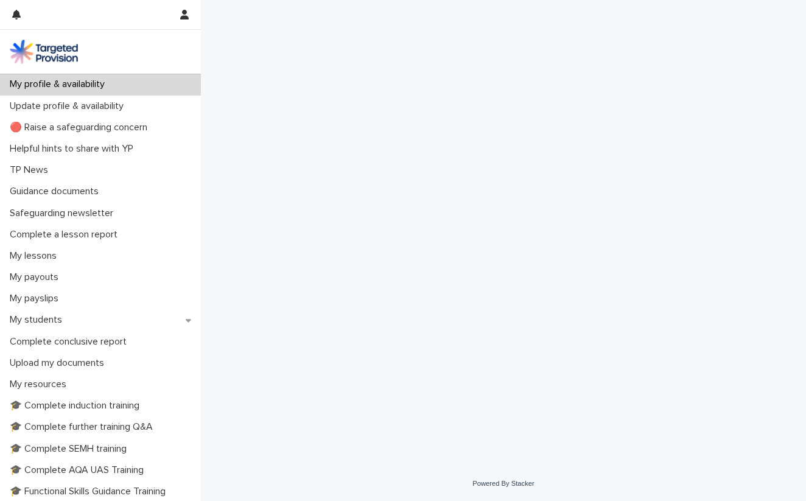  Describe the element at coordinates (35, 256) in the screenshot. I see `p: My lessons` at that location.